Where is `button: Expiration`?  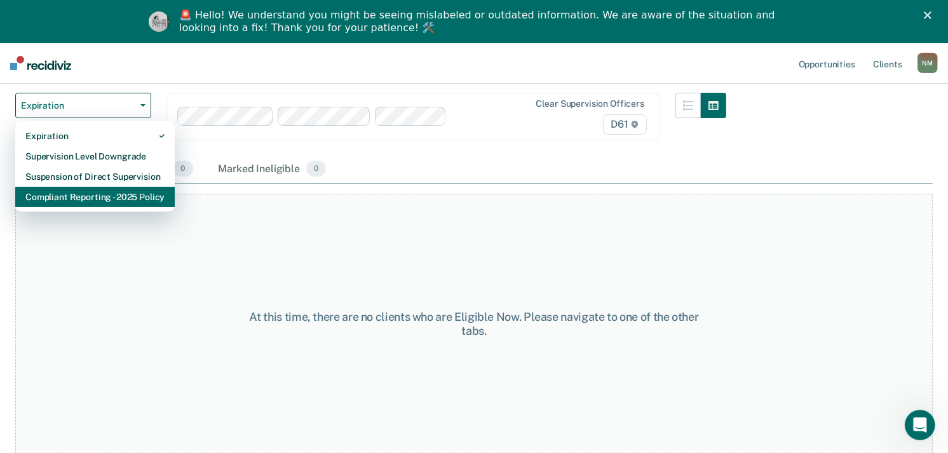 button: Expiration is located at coordinates (83, 105).